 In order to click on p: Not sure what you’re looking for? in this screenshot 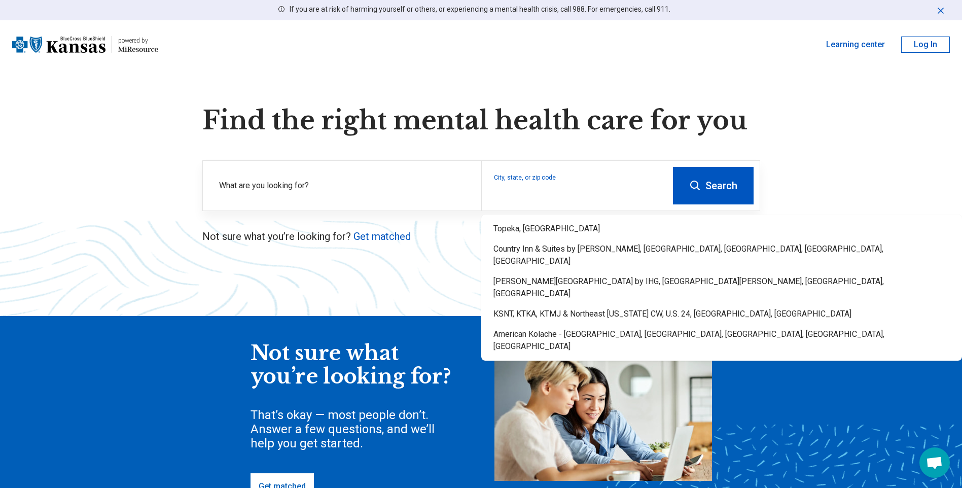, I will do `click(481, 236)`.